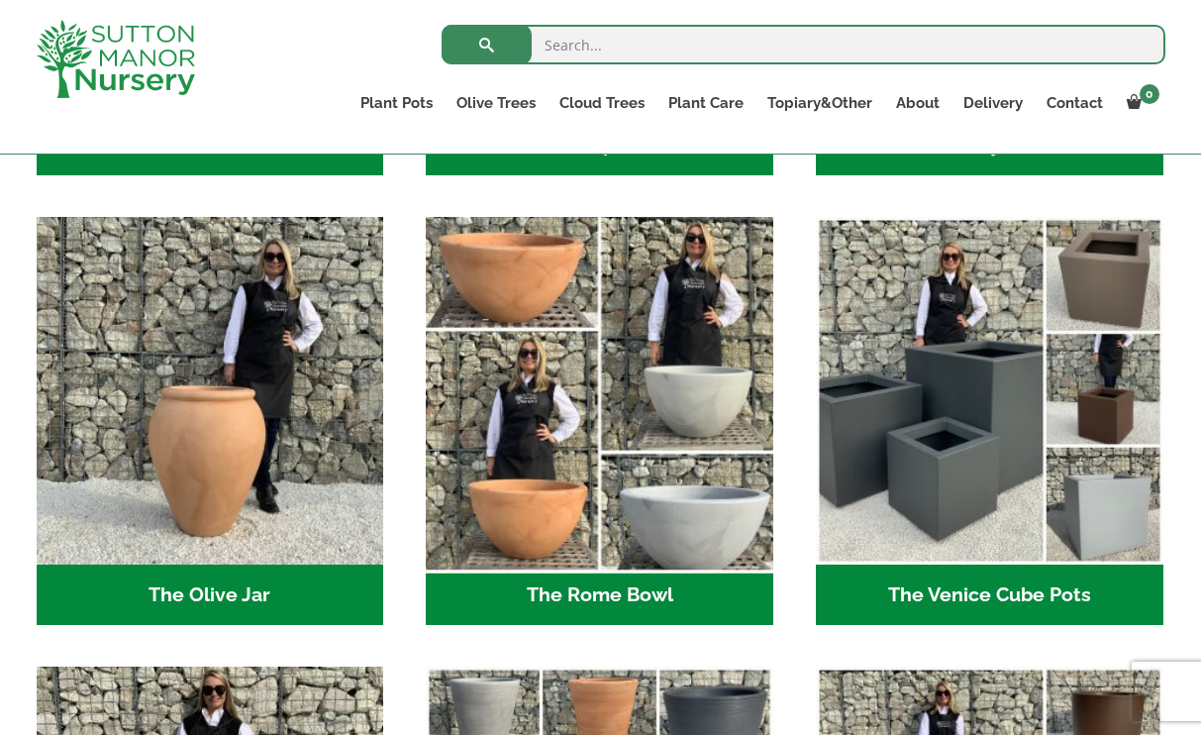  I want to click on a: Contact, so click(1075, 103).